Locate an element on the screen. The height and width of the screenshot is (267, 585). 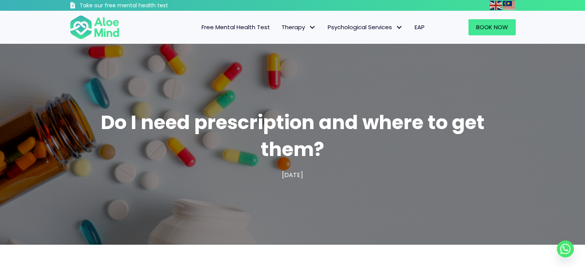
span: Book Now is located at coordinates (492, 27).